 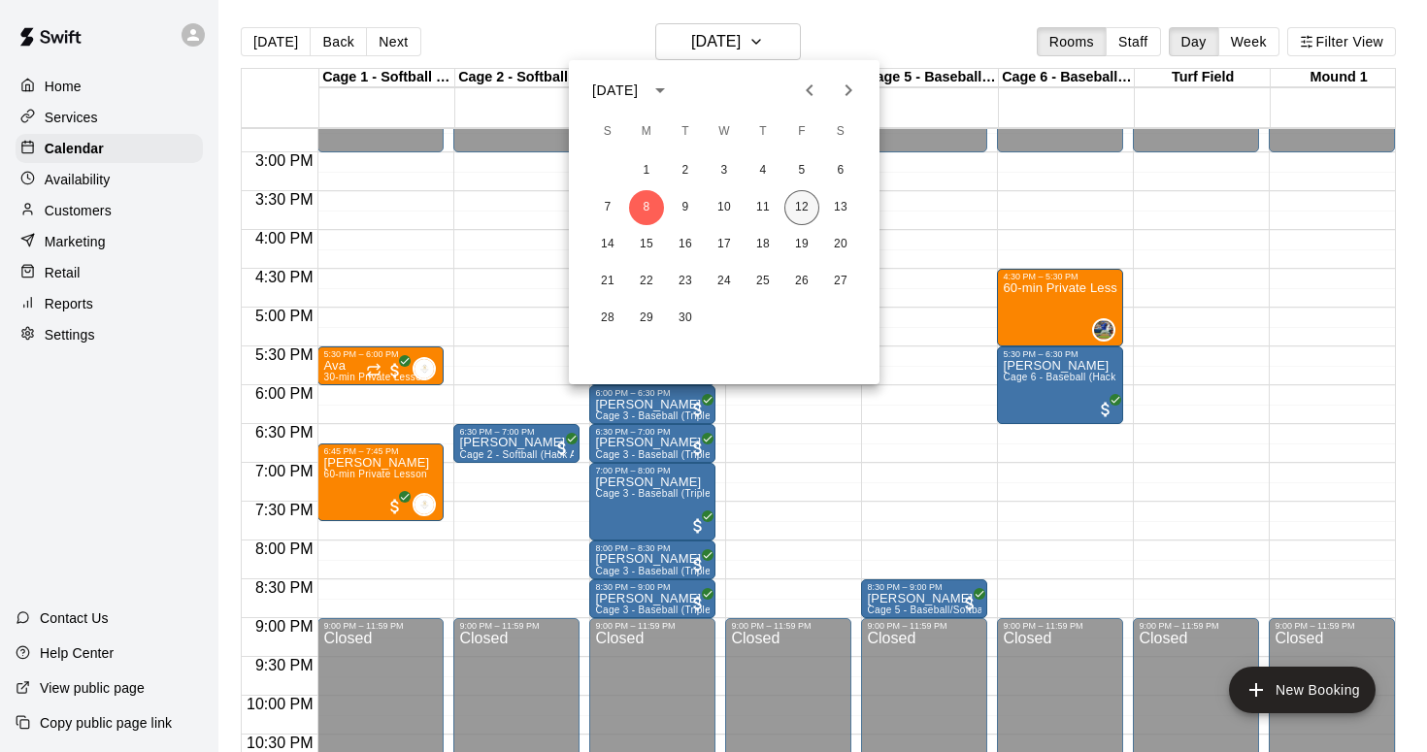 I want to click on span: Friday, so click(x=802, y=132).